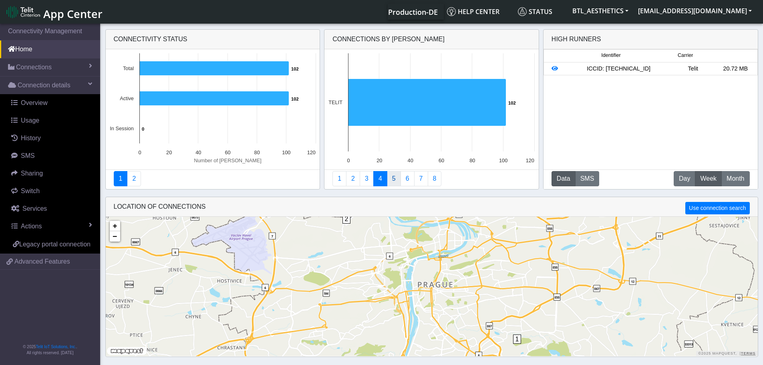  Describe the element at coordinates (52, 209) in the screenshot. I see `a: Services` at that location.